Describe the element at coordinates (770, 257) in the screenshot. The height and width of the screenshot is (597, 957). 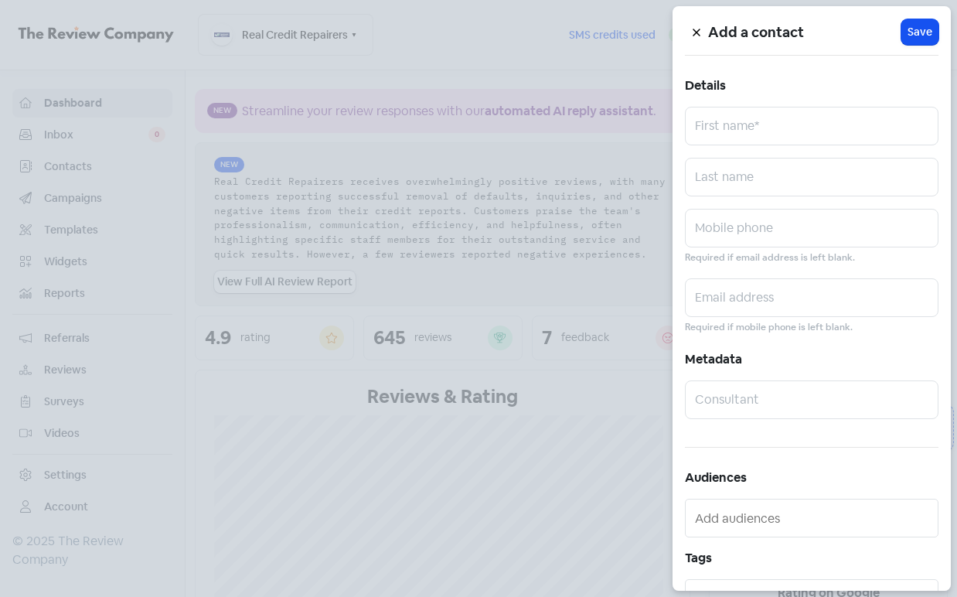
I see `small: Required if email address is left blank.` at that location.